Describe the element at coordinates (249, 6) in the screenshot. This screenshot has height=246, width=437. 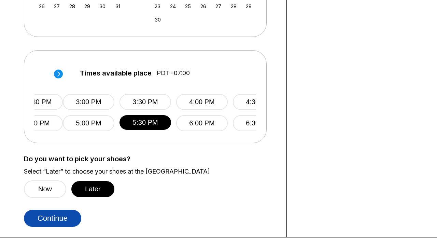
I see `div: Choose Saturday, November 29th, 2025` at that location.